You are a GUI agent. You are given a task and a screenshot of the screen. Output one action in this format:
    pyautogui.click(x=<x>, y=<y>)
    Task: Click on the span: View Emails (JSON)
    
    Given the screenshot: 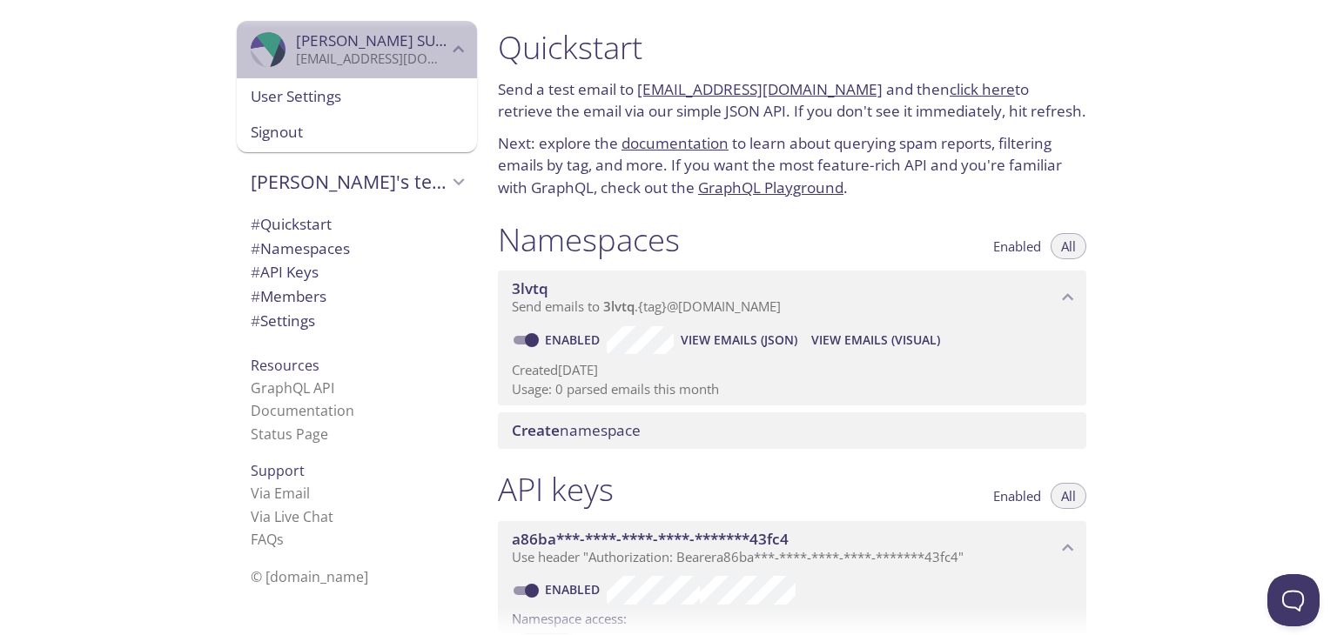 What is the action you would take?
    pyautogui.click(x=739, y=340)
    